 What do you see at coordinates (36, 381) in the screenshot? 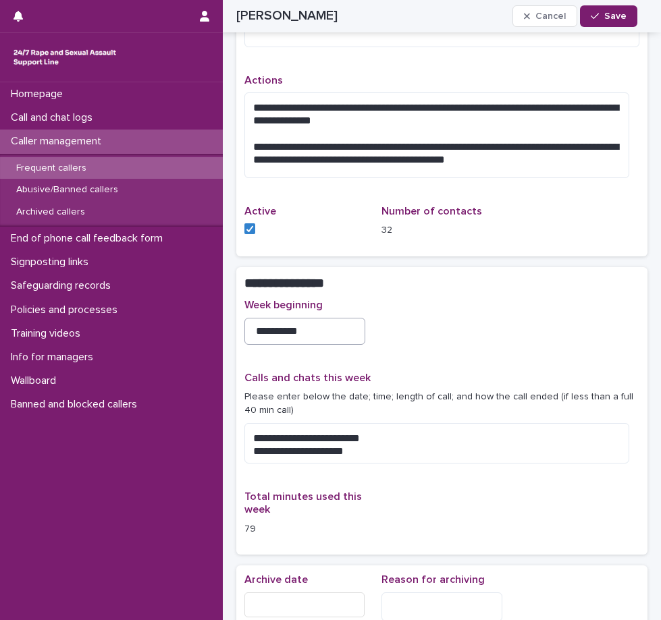
I see `p: Wallboard` at bounding box center [36, 381].